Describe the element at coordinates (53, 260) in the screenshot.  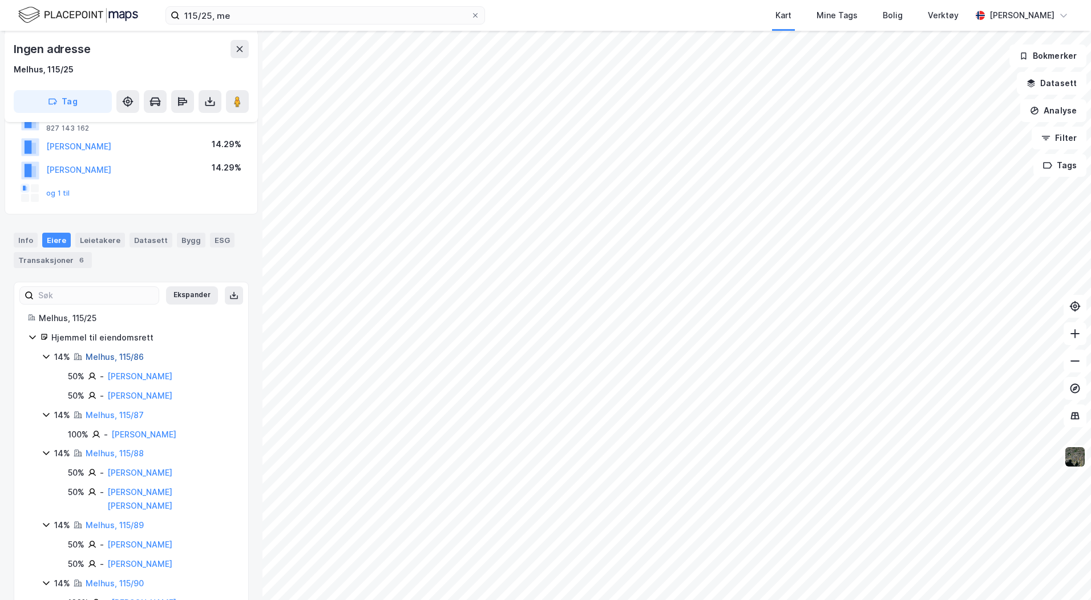
I see `div: Transaksjoner` at that location.